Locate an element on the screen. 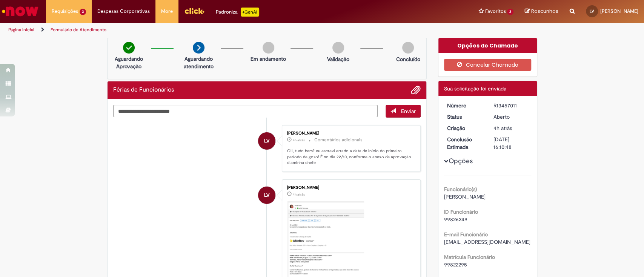 This screenshot has height=277, width=644. img: ServiceNow is located at coordinates (20, 11).